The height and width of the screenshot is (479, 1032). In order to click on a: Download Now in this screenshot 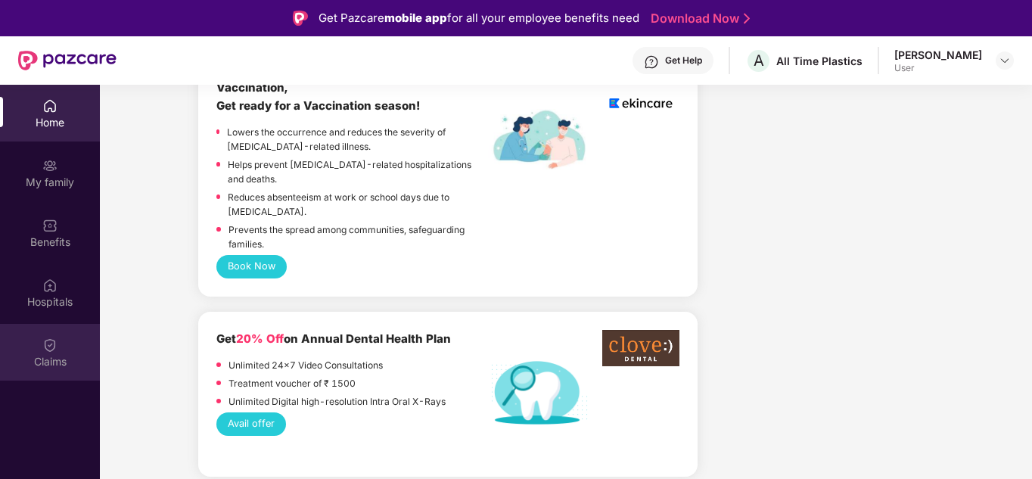, I will do `click(698, 18)`.